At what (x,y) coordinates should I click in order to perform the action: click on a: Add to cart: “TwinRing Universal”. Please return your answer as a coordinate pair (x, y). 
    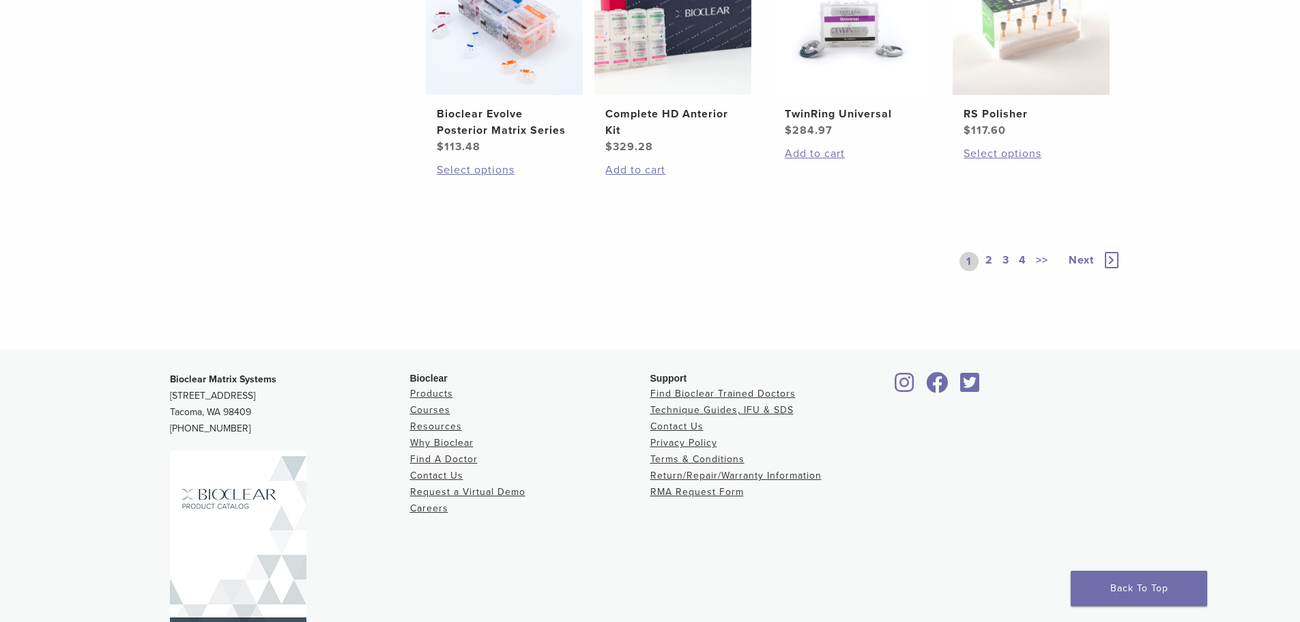
    Looking at the image, I should click on (852, 154).